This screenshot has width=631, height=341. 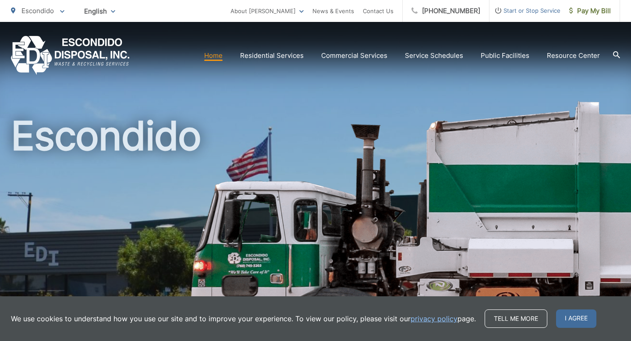 I want to click on a: News & Events, so click(x=333, y=11).